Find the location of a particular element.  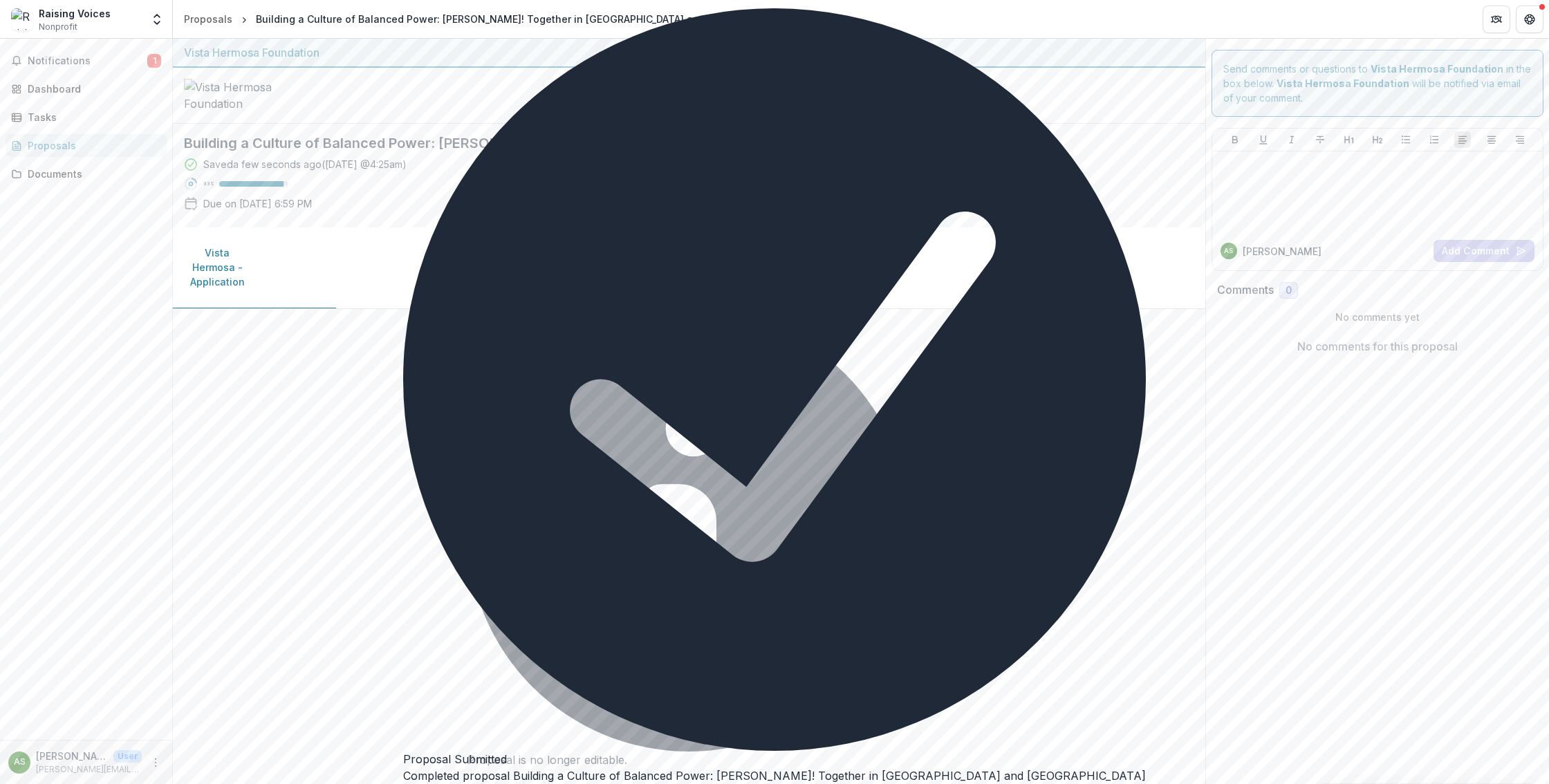

button: Open entity switcher is located at coordinates (157, 19).